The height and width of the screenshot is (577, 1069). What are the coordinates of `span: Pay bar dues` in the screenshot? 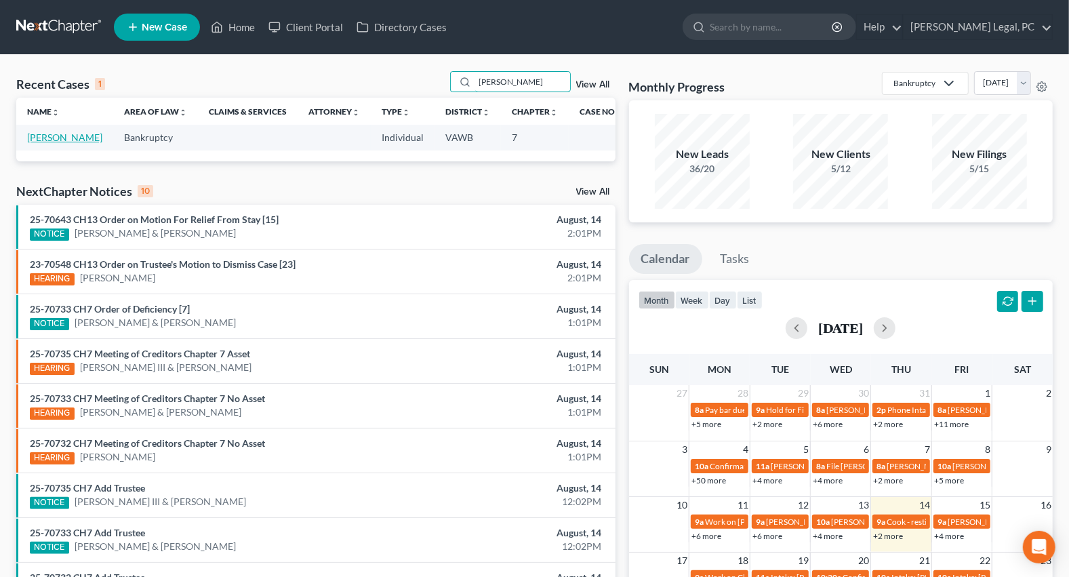 It's located at (728, 410).